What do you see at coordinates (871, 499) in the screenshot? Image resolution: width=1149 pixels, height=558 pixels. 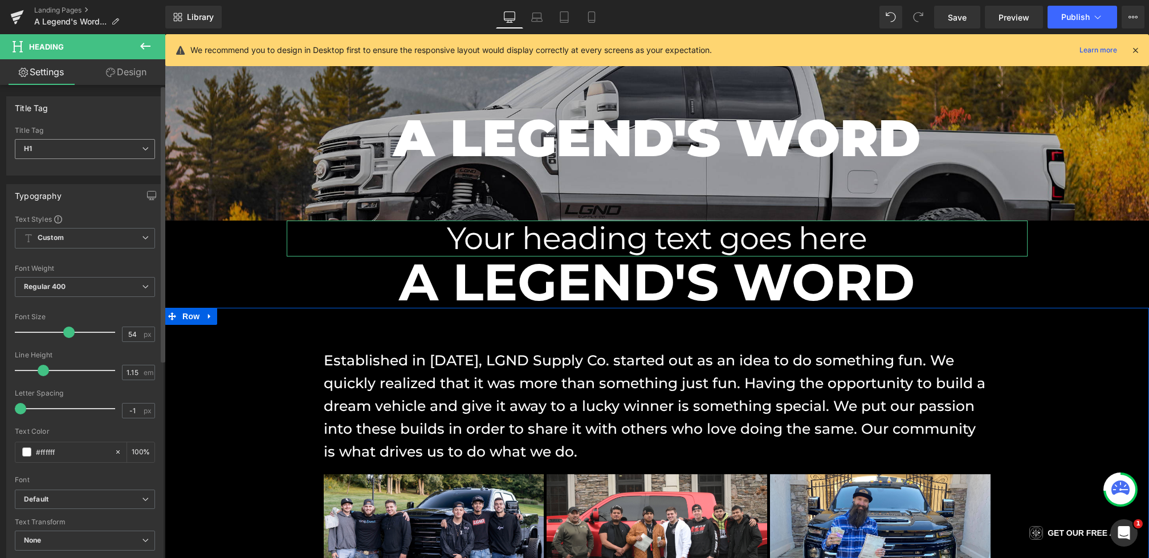 I see `img: Logo` at bounding box center [871, 499].